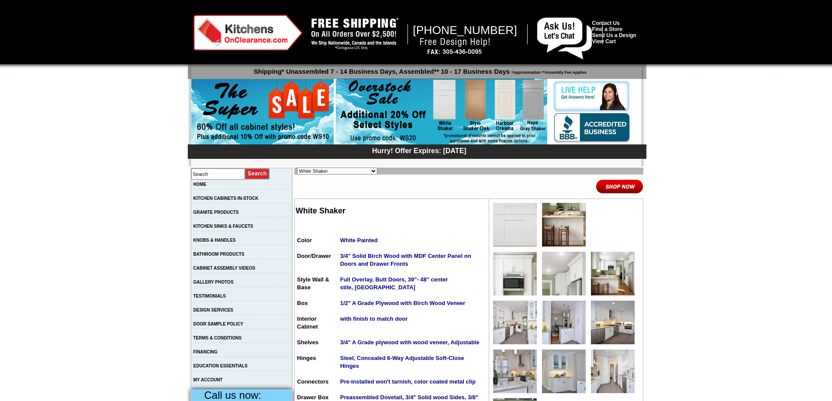  Describe the element at coordinates (313, 381) in the screenshot. I see `span: Connectors` at that location.